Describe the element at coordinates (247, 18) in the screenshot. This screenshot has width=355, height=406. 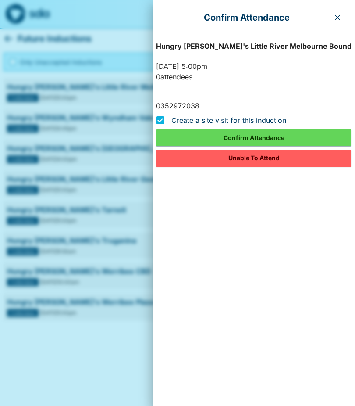
I see `p: Confirm Attendance` at that location.